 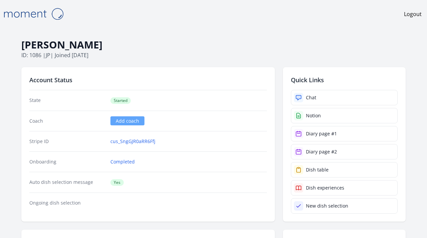 What do you see at coordinates (344, 80) in the screenshot?
I see `h2: Quick Links` at bounding box center [344, 80].